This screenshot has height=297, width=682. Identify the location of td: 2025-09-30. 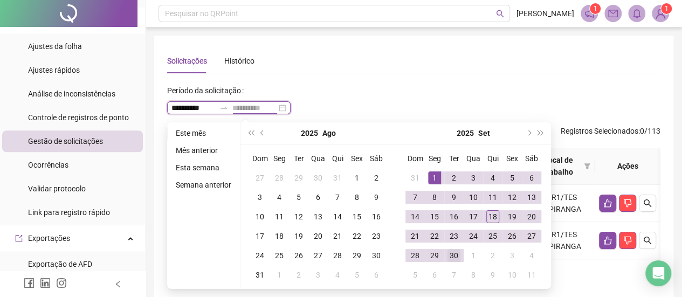
(454, 256).